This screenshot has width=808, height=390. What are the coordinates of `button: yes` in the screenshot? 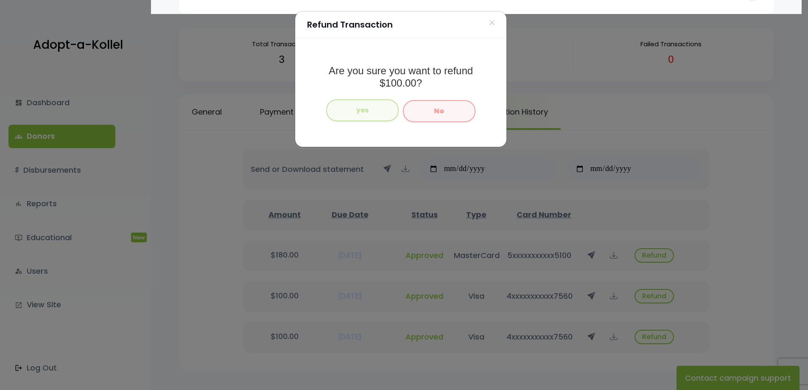 It's located at (362, 110).